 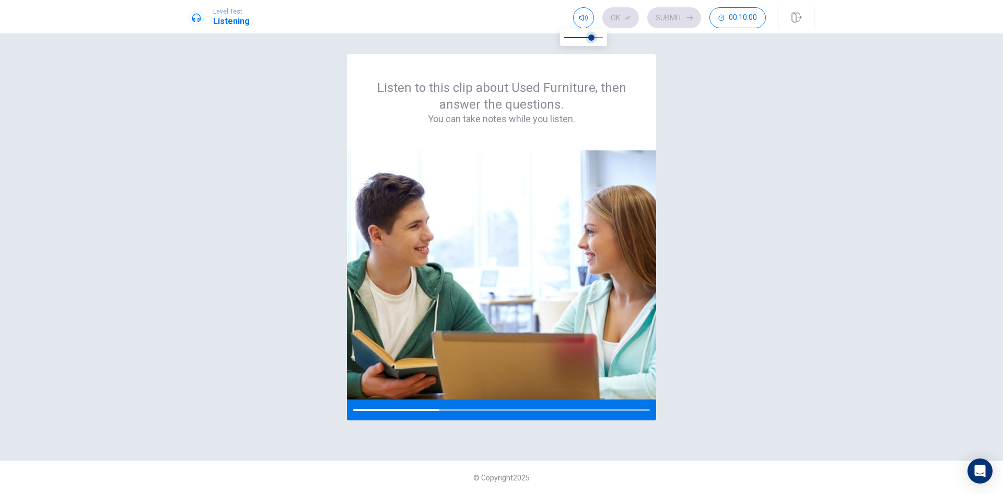 What do you see at coordinates (502, 119) in the screenshot?
I see `h4: You can take notes while you listen.` at bounding box center [502, 119].